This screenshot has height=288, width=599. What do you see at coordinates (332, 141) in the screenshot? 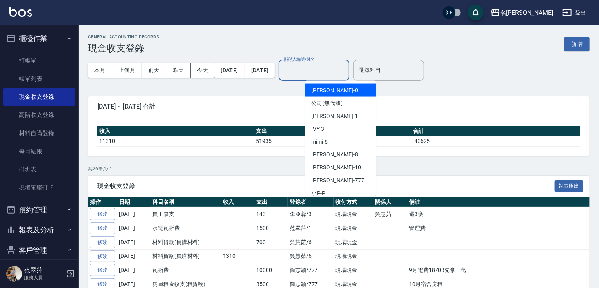
I see `td: 51935` at bounding box center [332, 141].